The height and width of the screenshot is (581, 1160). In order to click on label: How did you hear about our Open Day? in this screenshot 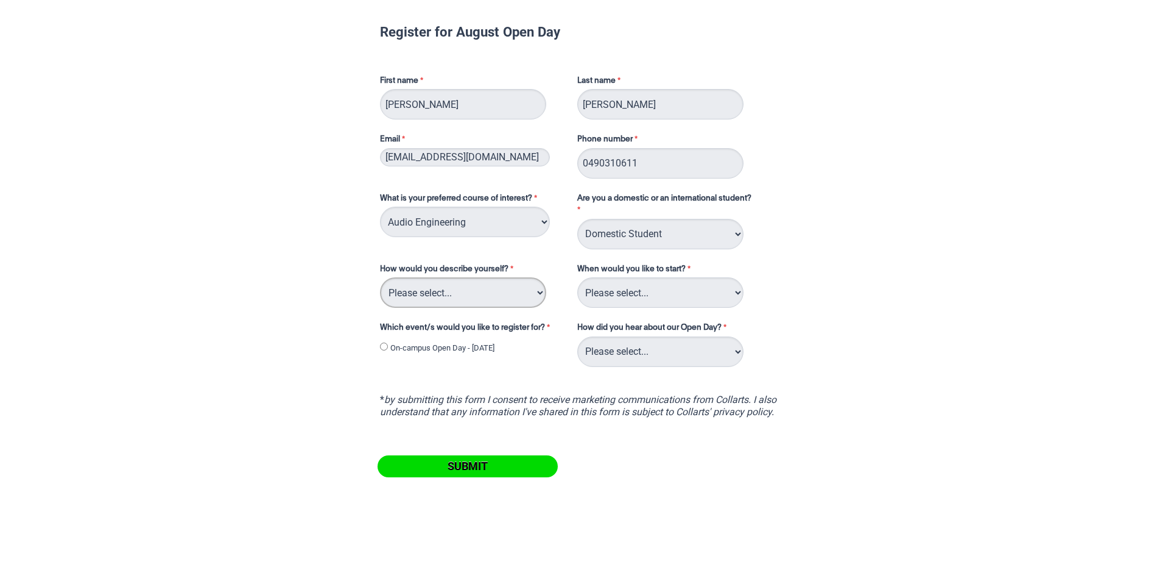, I will do `click(654, 329)`.